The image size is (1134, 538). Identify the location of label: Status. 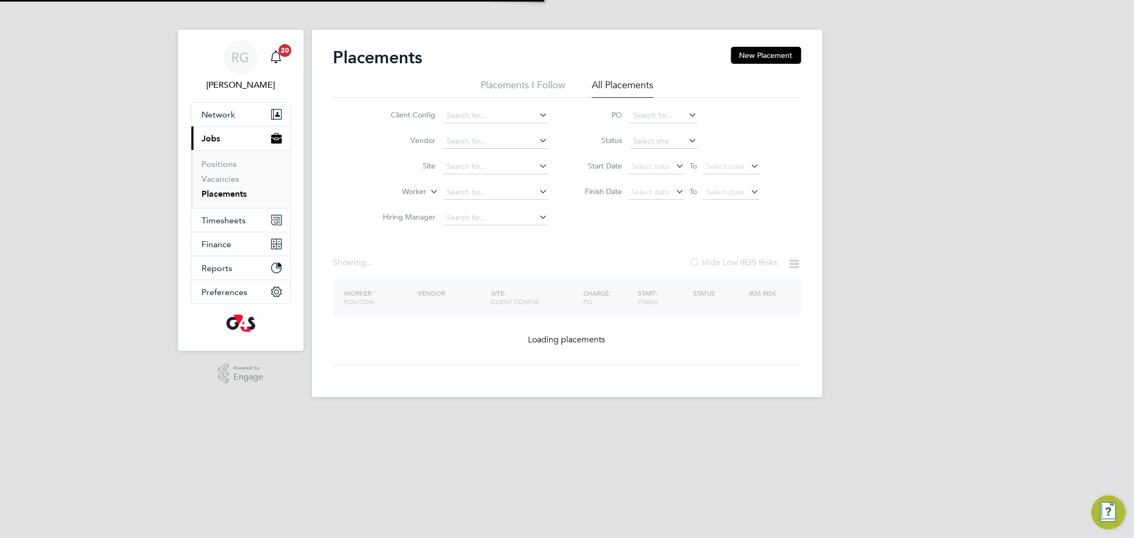
(598, 140).